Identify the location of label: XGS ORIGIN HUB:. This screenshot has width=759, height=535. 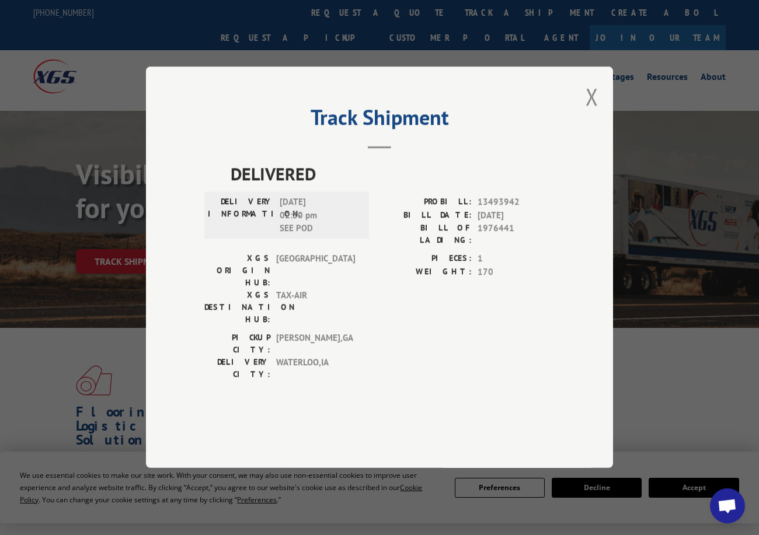
(237, 271).